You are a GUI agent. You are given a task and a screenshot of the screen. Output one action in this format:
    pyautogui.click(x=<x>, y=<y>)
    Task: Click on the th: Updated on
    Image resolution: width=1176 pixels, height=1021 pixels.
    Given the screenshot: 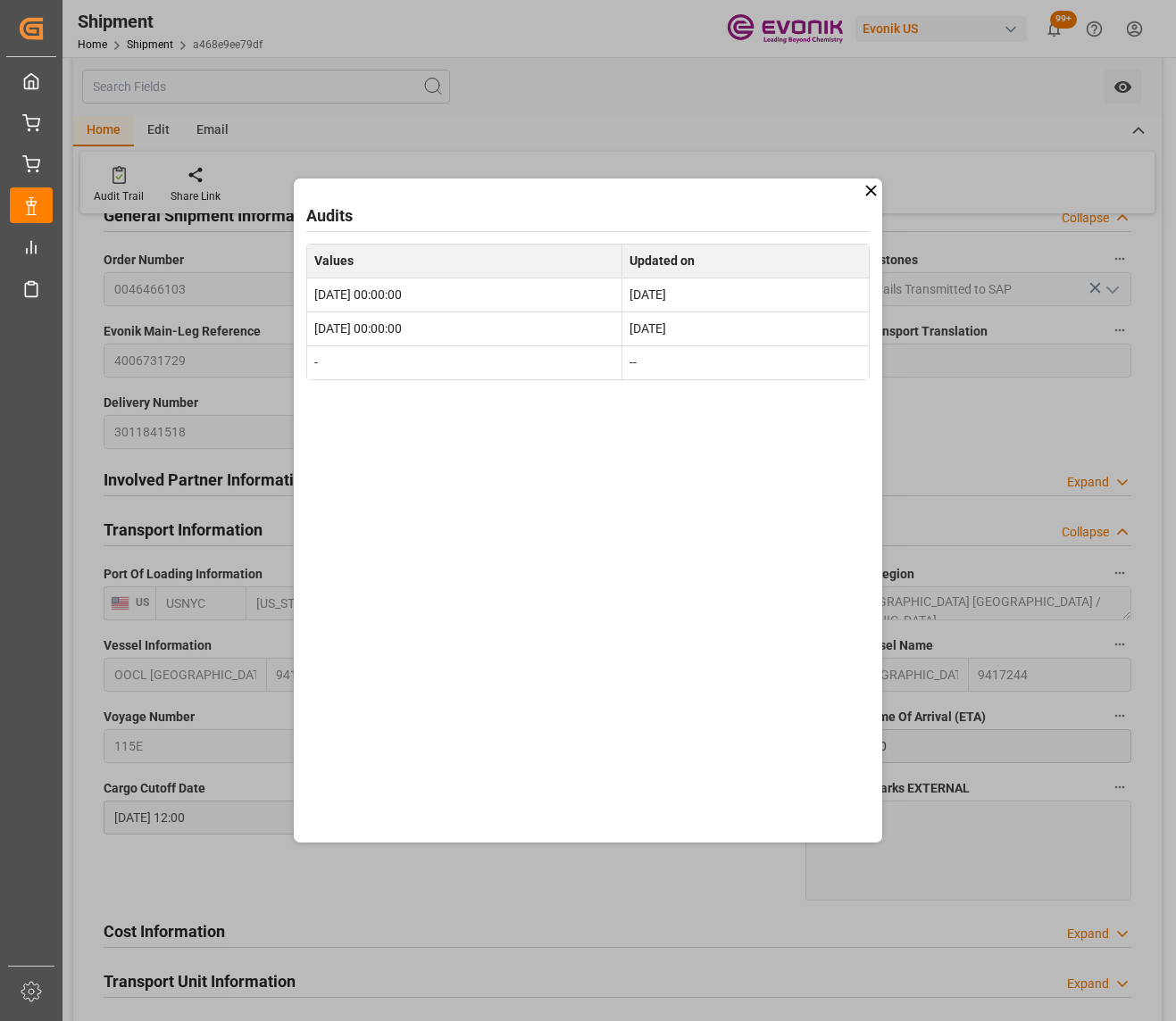 What is the action you would take?
    pyautogui.click(x=746, y=261)
    